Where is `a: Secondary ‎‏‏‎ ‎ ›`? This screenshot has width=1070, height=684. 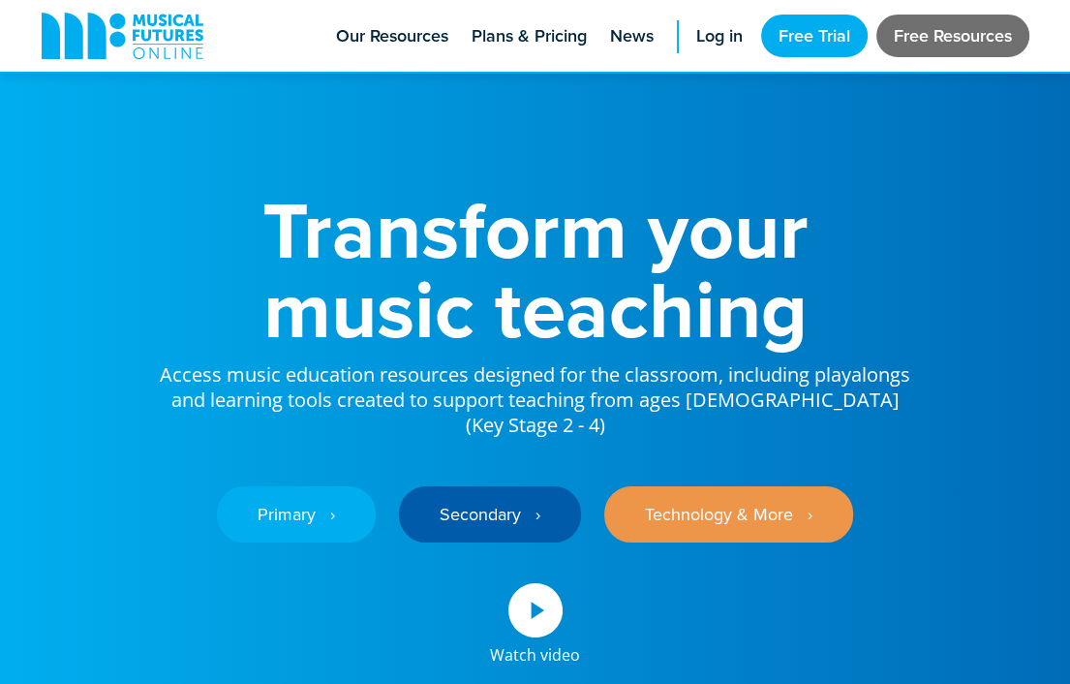
a: Secondary ‎‏‏‎ ‎ › is located at coordinates (490, 514).